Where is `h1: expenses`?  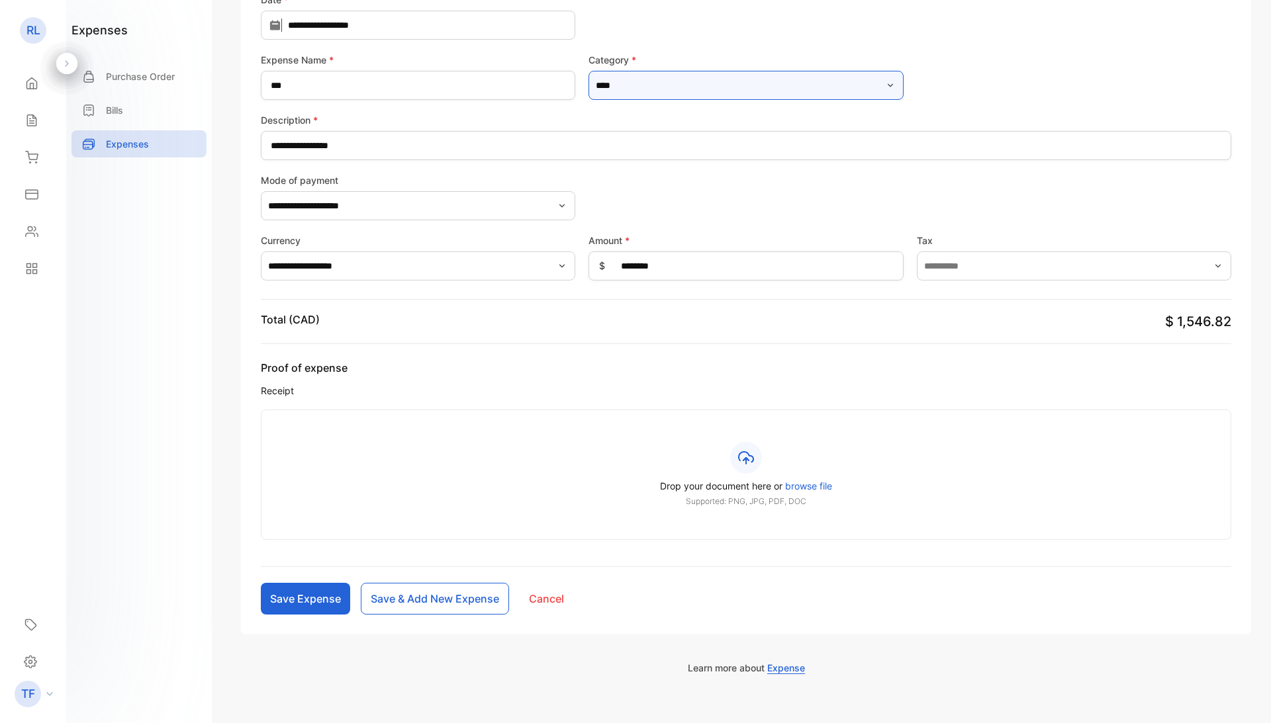 h1: expenses is located at coordinates (99, 30).